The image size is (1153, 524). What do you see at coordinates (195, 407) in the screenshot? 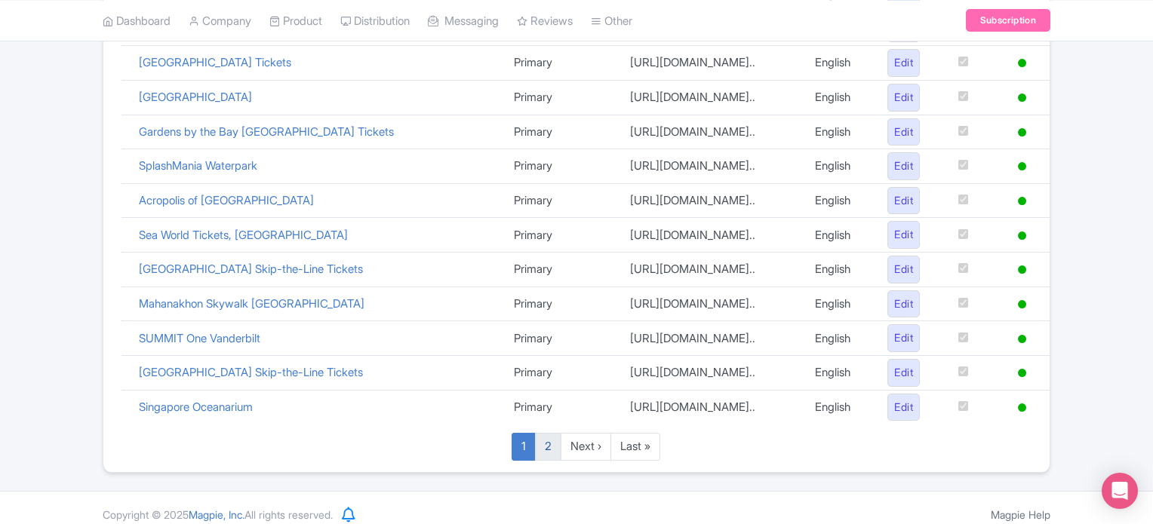
I see `a: Singapore Oceanarium` at bounding box center [195, 407].